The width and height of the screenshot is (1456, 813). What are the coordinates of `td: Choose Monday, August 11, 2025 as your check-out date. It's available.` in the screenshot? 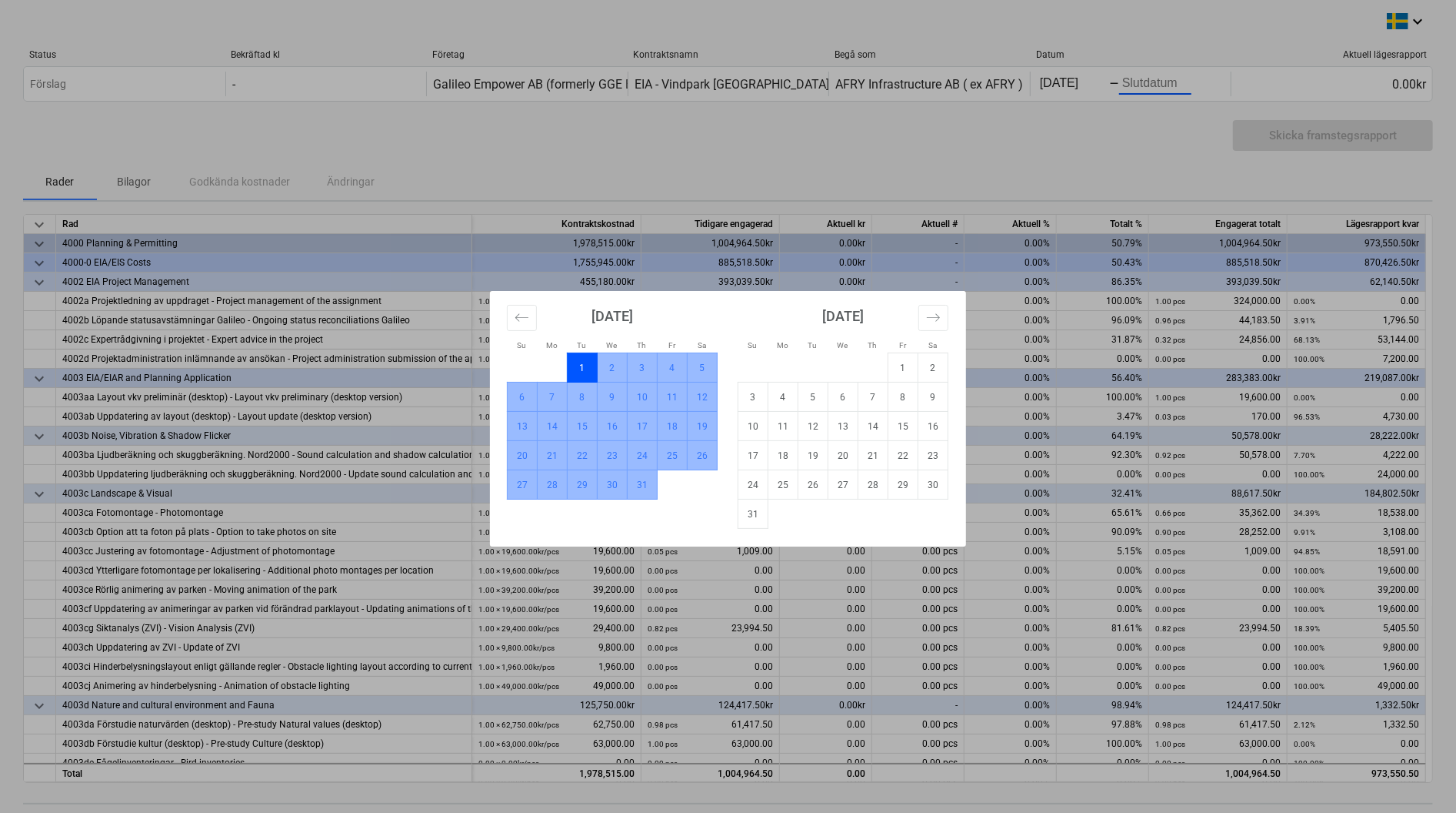 It's located at (783, 426).